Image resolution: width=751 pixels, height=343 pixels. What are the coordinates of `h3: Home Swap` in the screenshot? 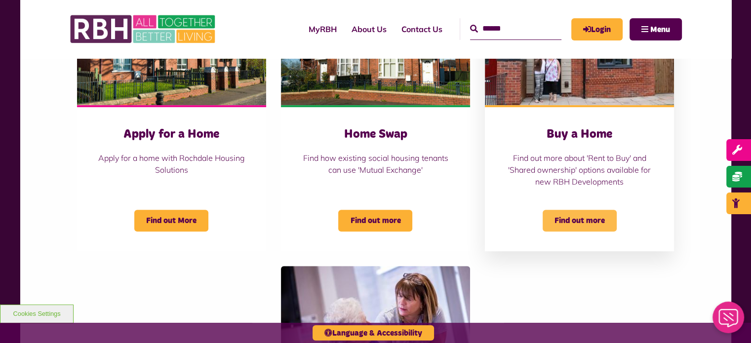 It's located at (375, 134).